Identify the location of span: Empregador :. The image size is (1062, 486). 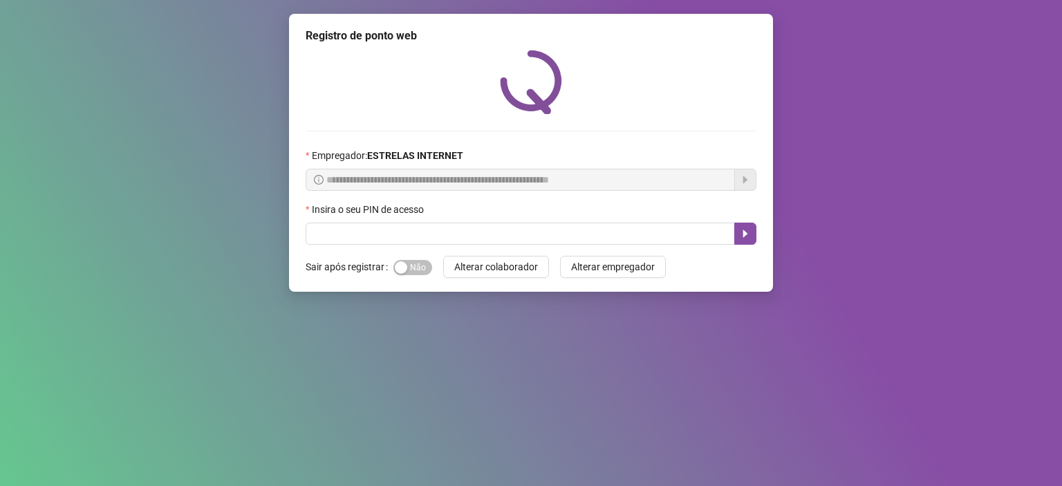
(387, 156).